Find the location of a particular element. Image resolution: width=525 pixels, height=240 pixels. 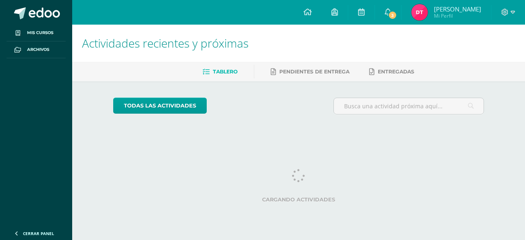

span: Actividades recientes y próximas is located at coordinates (165, 43).